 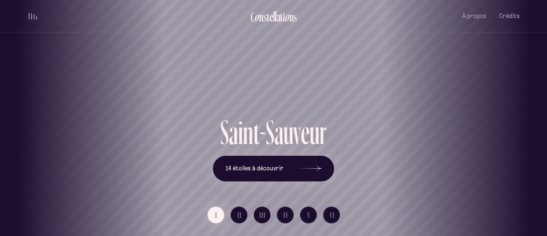 What do you see at coordinates (216, 215) in the screenshot?
I see `span: I` at bounding box center [216, 215].